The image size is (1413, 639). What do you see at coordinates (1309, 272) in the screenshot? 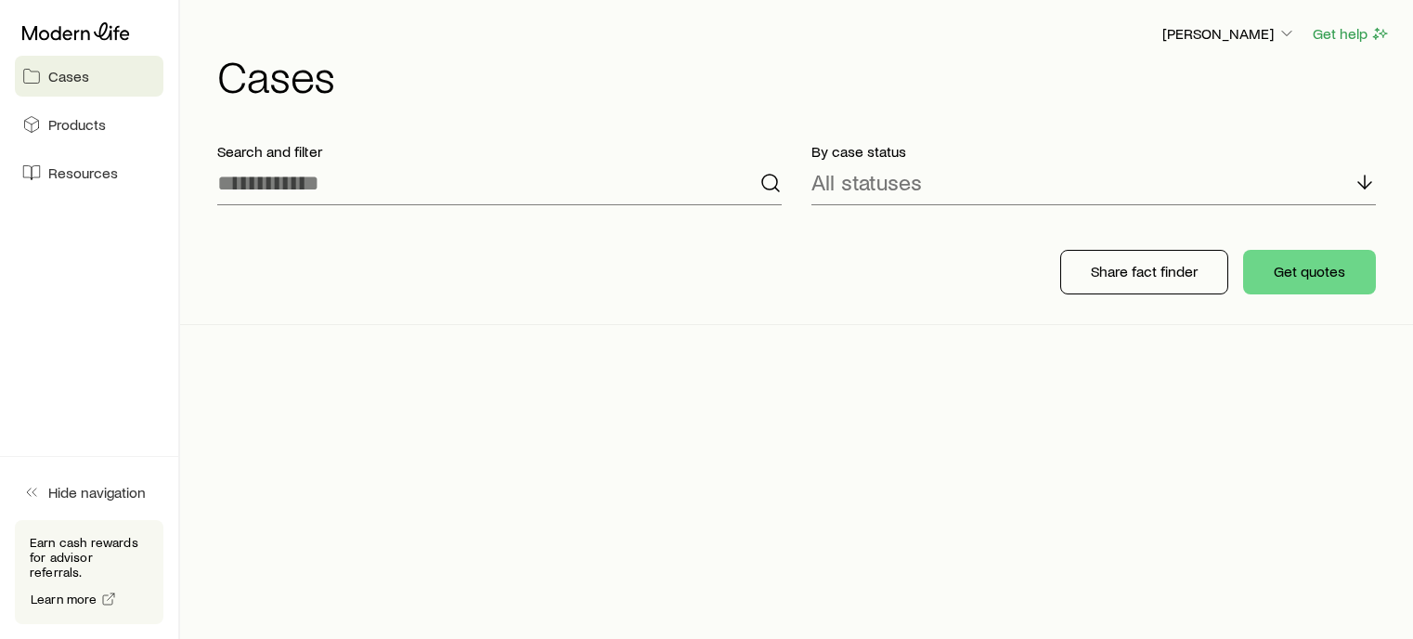
I see `button: Get quotes` at bounding box center [1309, 272].